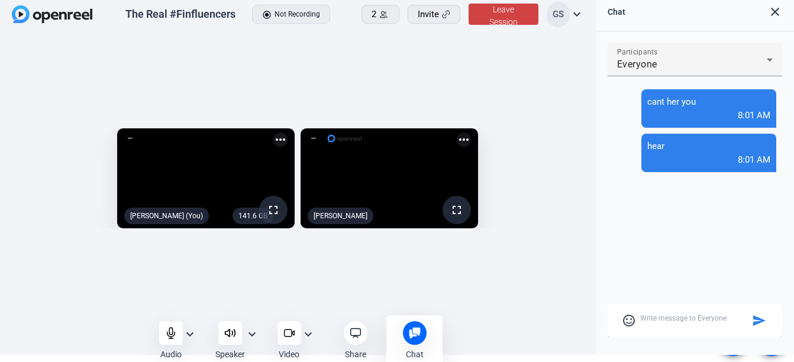 This screenshot has width=794, height=362. I want to click on div: GS, so click(558, 14).